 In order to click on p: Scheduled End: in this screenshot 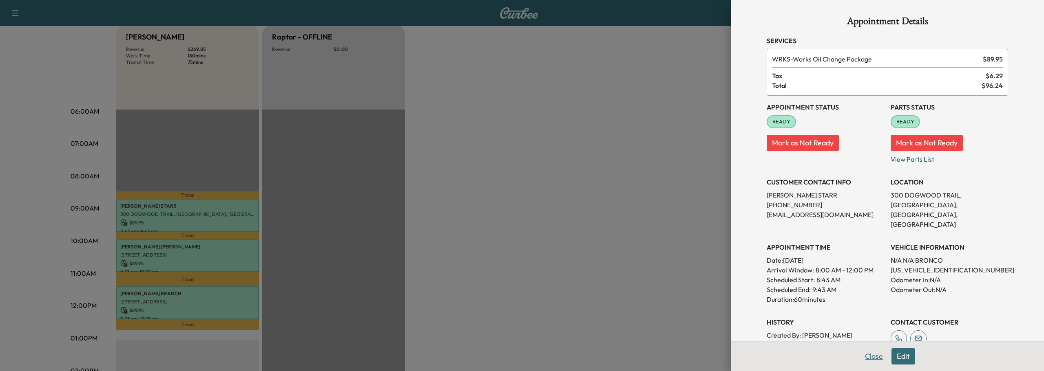, I will do `click(789, 290)`.